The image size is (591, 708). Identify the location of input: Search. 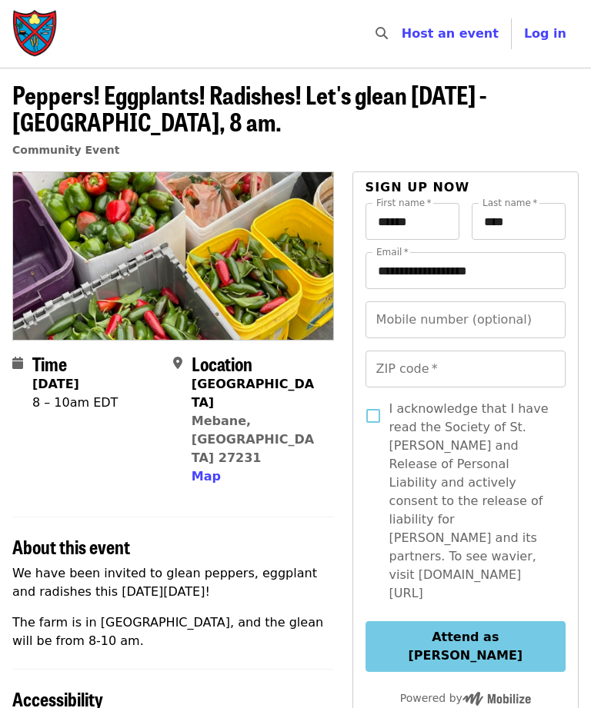
(403, 34).